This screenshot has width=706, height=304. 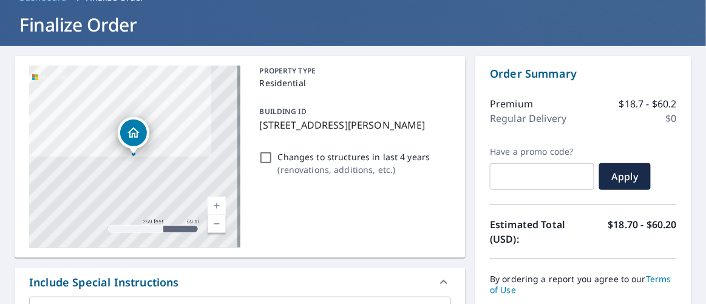 What do you see at coordinates (624, 177) in the screenshot?
I see `button: Apply` at bounding box center [624, 177].